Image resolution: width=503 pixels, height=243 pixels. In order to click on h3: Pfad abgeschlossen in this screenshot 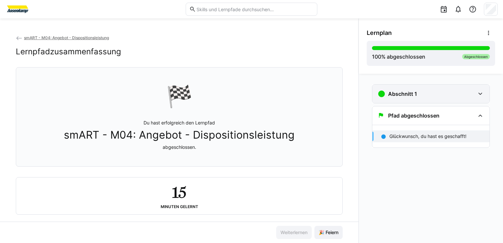, I will do `click(414, 116)`.